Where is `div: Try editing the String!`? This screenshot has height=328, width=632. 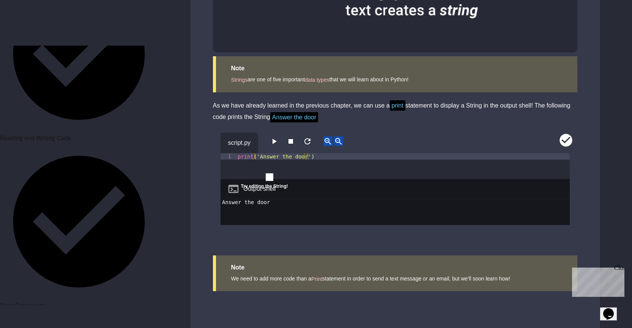
div: Try editing the String! is located at coordinates (265, 186).